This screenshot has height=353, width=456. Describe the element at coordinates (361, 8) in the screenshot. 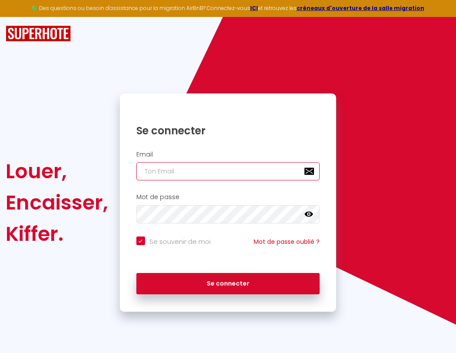

I see `strong: créneaux d'ouverture de la salle migration` at that location.